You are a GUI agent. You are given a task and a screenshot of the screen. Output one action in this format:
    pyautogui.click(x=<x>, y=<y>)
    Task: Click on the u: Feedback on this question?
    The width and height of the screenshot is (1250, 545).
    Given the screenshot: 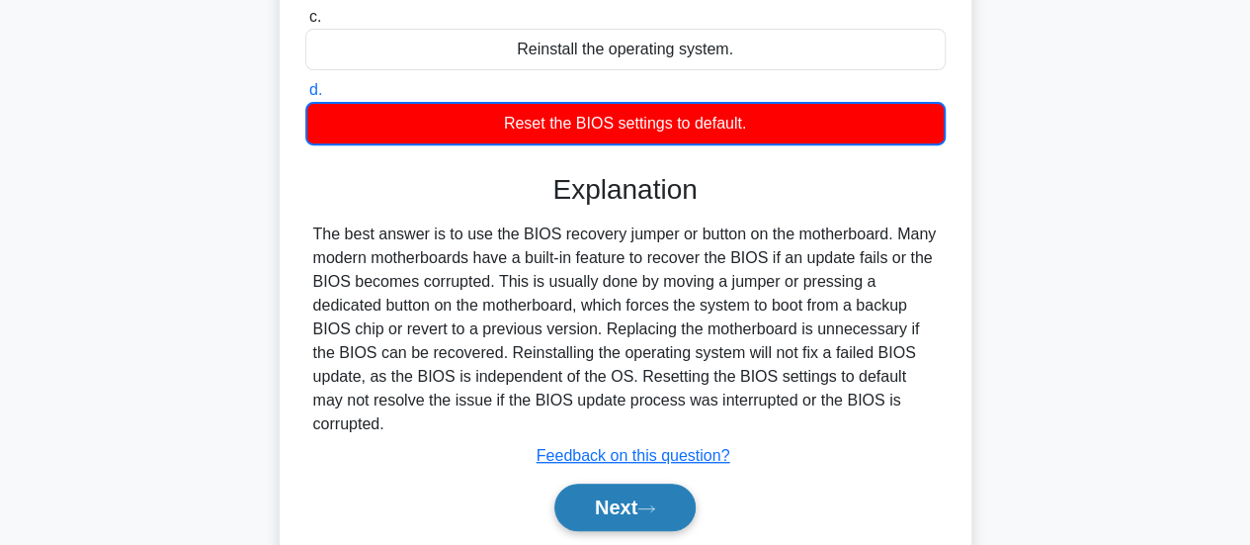 What is the action you would take?
    pyautogui.click(x=634, y=455)
    